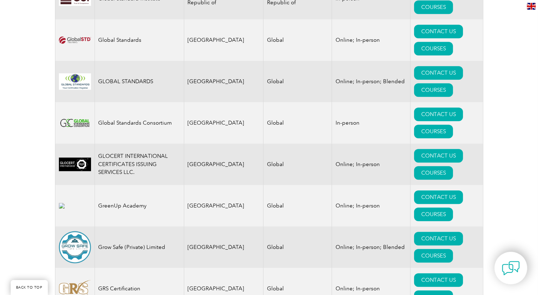  Describe the element at coordinates (139, 206) in the screenshot. I see `td: GreenUp Academy` at that location.